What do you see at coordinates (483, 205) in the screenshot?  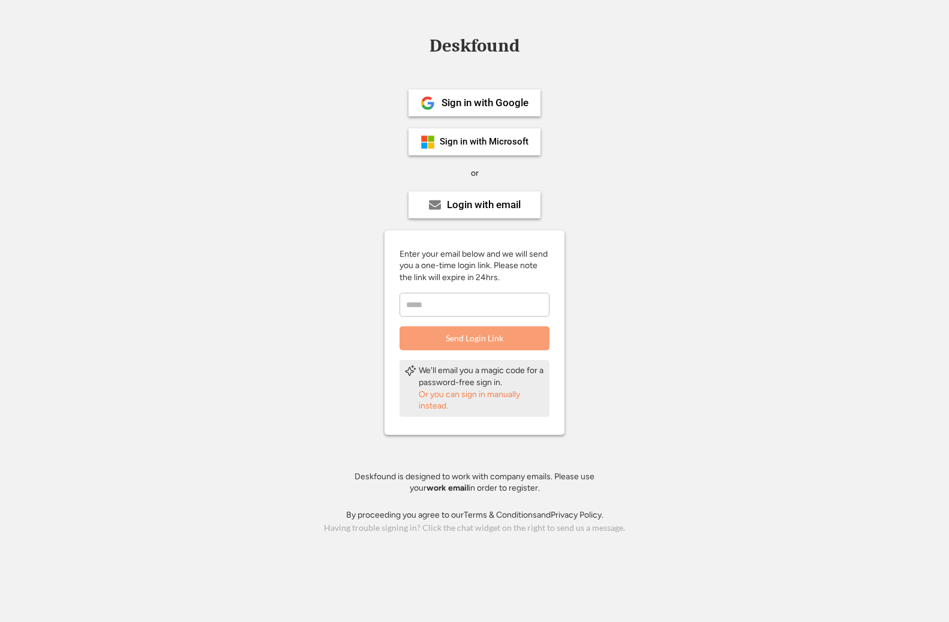 I see `div: Login with email` at bounding box center [483, 205].